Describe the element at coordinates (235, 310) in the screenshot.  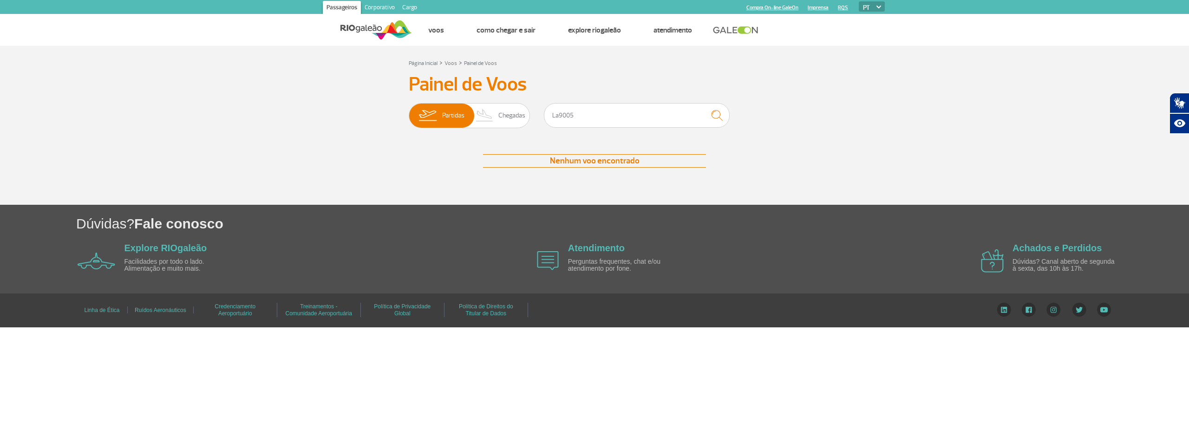
I see `a: Credenciamento Aeroportuário` at that location.